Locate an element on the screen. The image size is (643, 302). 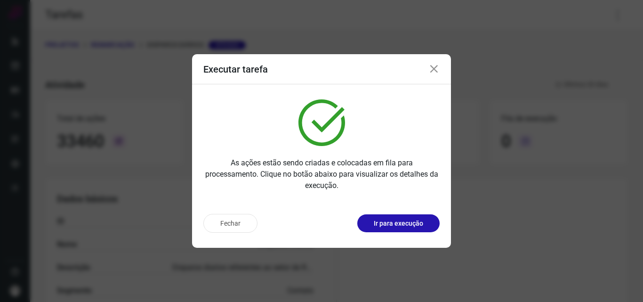
p: Ir para execução is located at coordinates (398, 223).